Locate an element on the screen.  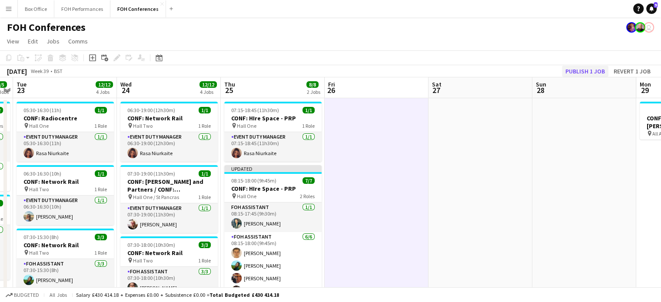
span: 27 is located at coordinates (436, 90).